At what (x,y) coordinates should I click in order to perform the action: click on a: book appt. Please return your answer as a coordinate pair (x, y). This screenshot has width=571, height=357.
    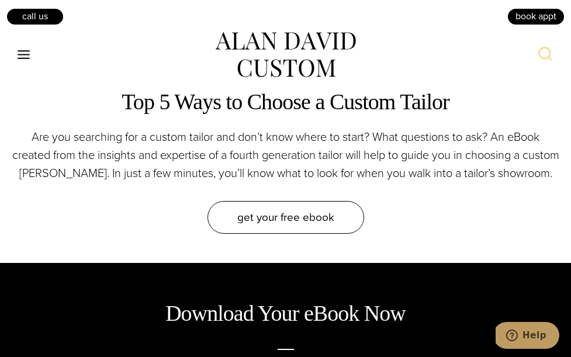
    Looking at the image, I should click on (536, 16).